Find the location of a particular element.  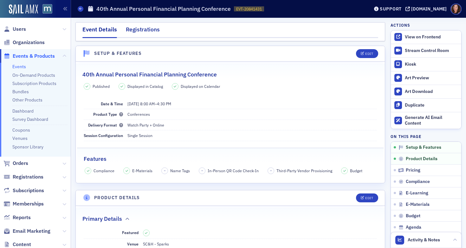

span: EVT-20841431 is located at coordinates (249, 9).